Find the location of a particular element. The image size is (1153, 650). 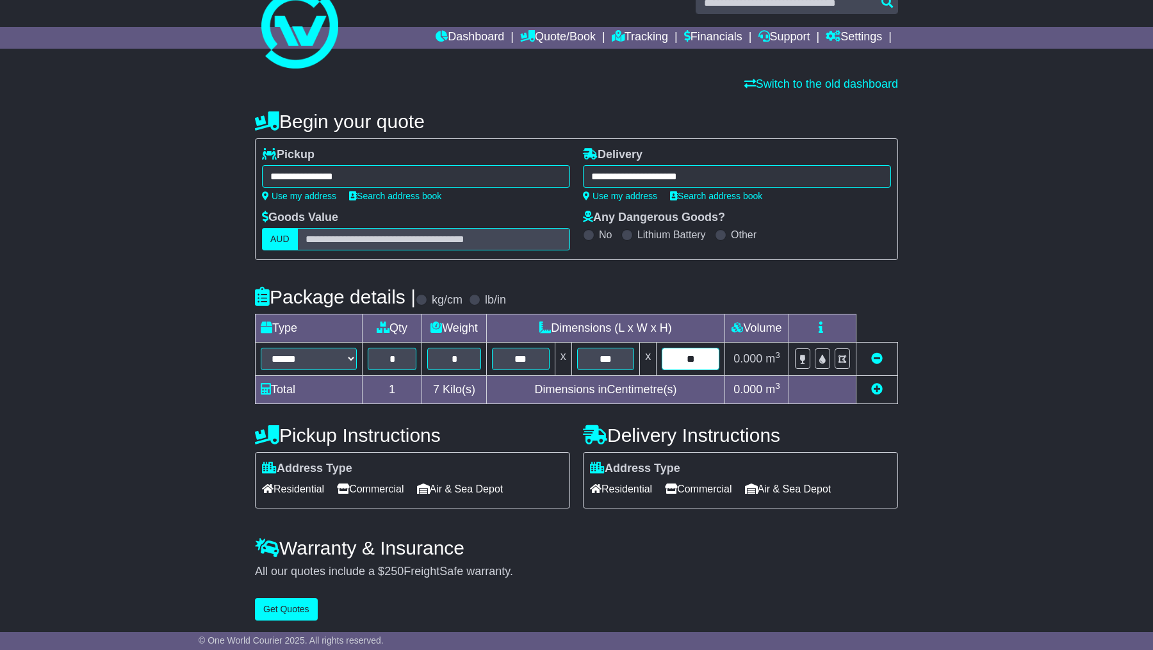

label: kg/cm is located at coordinates (447, 301).